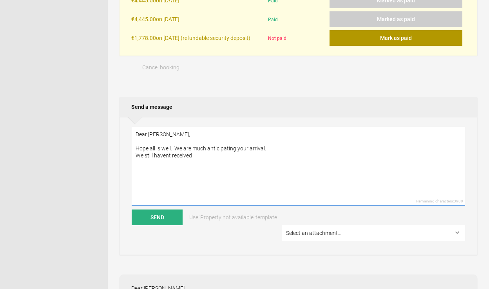  Describe the element at coordinates (143, 38) in the screenshot. I see `flynt-currency: €1,778.00` at that location.